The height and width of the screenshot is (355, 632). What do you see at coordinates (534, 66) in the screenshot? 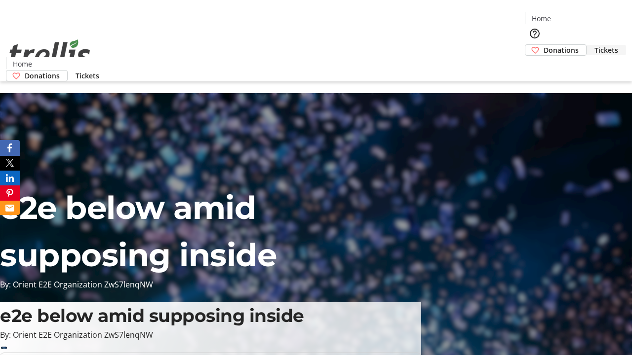
I see `button: Cart` at bounding box center [534, 66].